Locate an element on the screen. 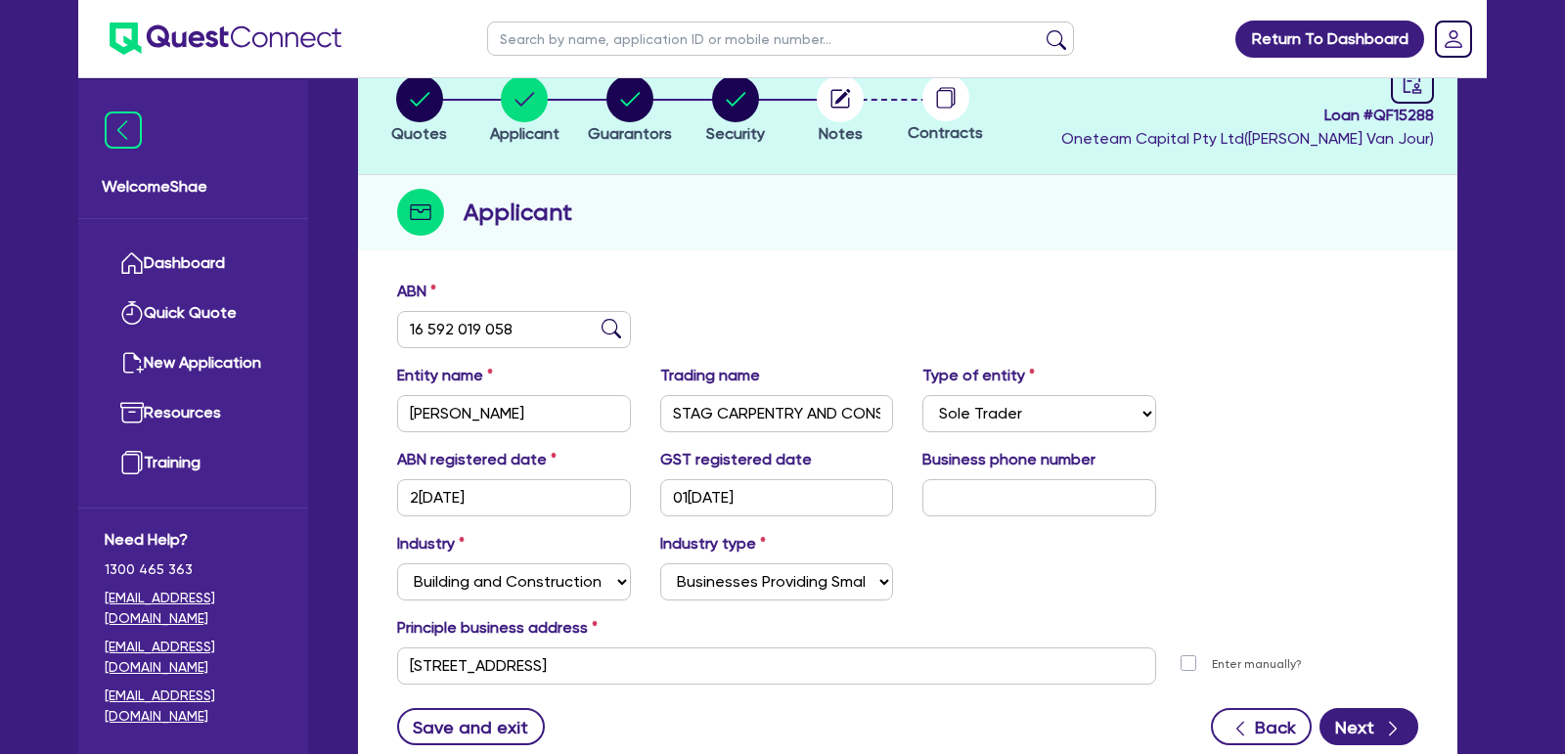  button: Back is located at coordinates (1261, 727).